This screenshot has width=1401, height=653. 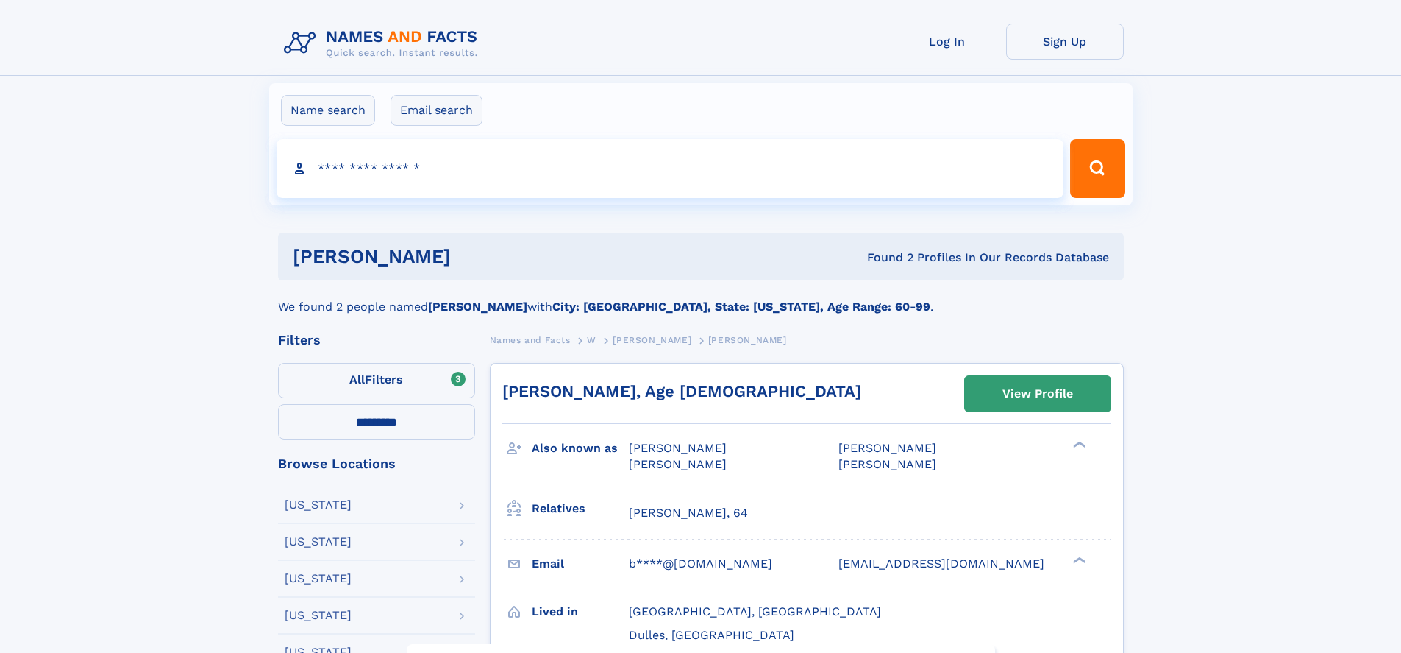 I want to click on div: View Profile, so click(x=1038, y=394).